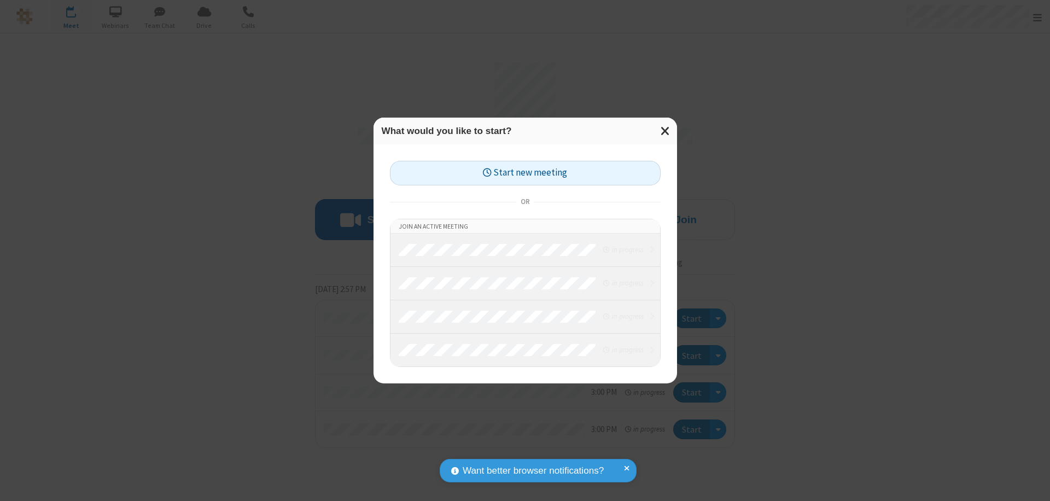  Describe the element at coordinates (525, 202) in the screenshot. I see `span: or` at that location.